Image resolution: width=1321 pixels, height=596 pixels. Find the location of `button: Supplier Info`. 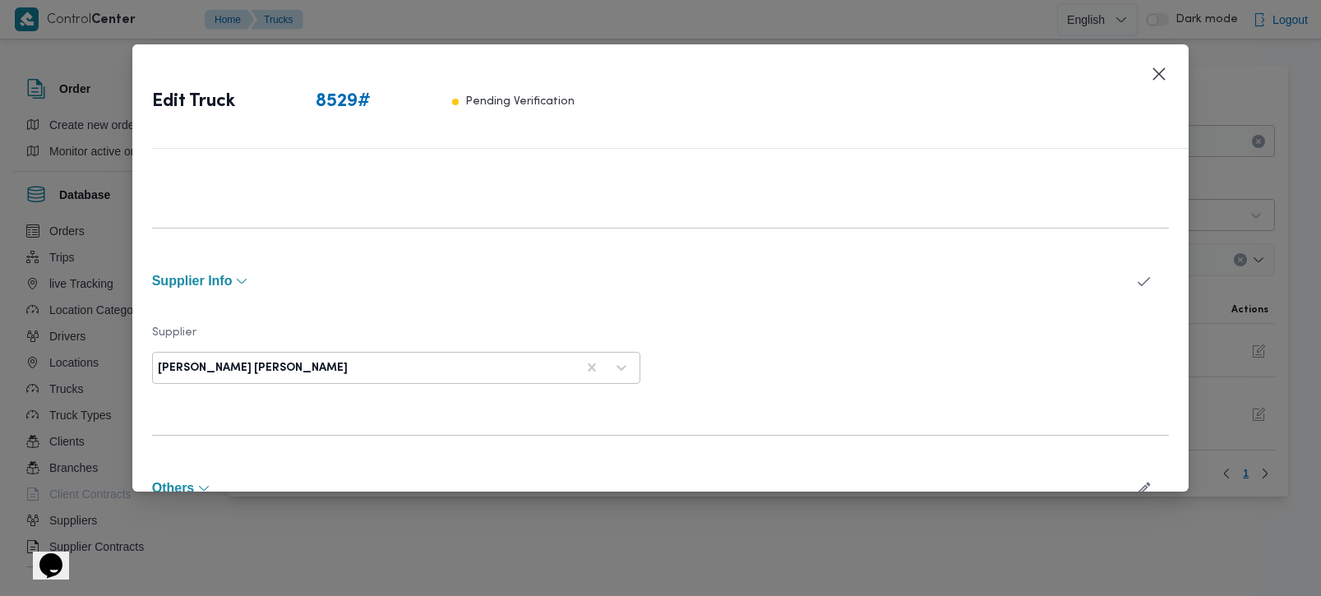

button: Supplier Info is located at coordinates (635, 281).